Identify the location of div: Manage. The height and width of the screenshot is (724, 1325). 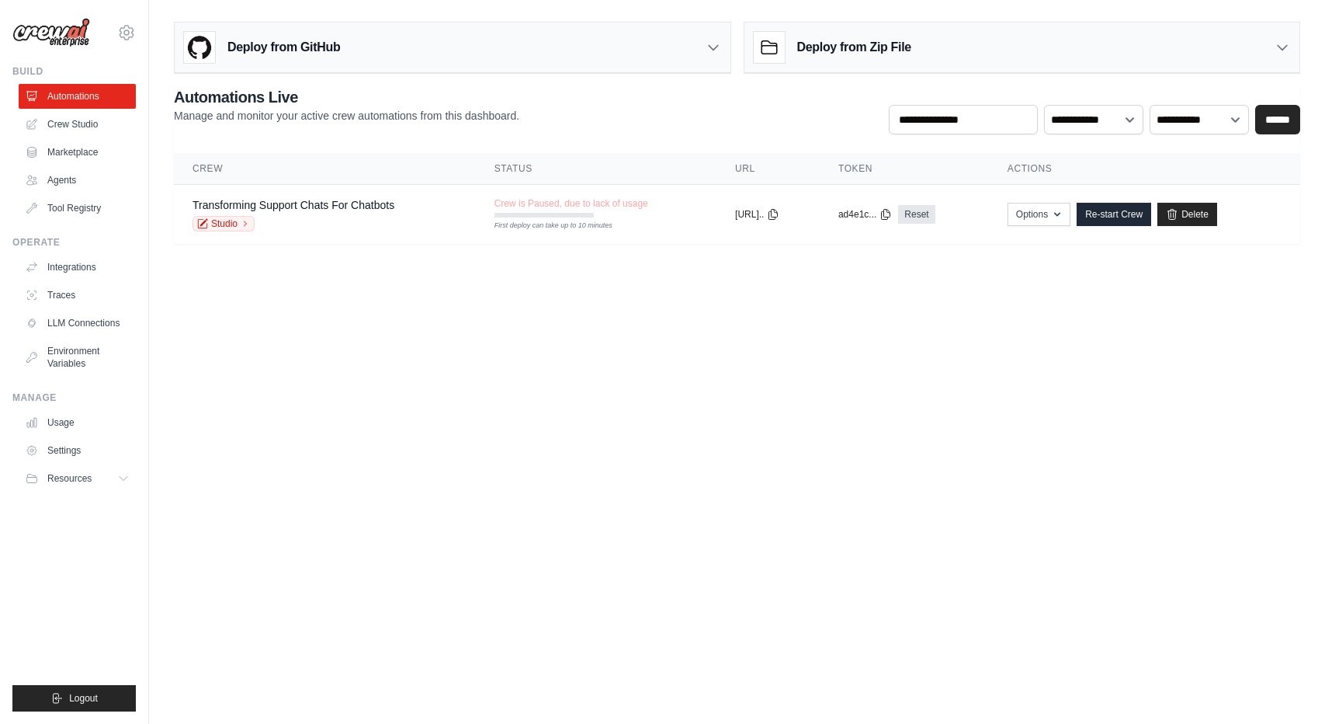
(74, 398).